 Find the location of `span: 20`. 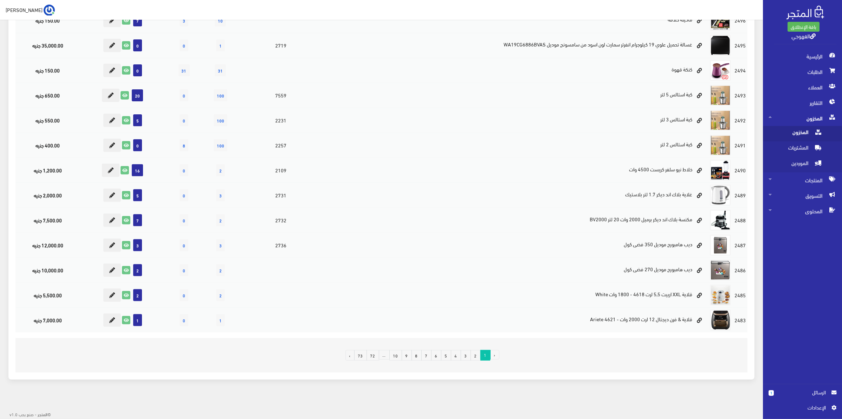

span: 20 is located at coordinates (137, 95).